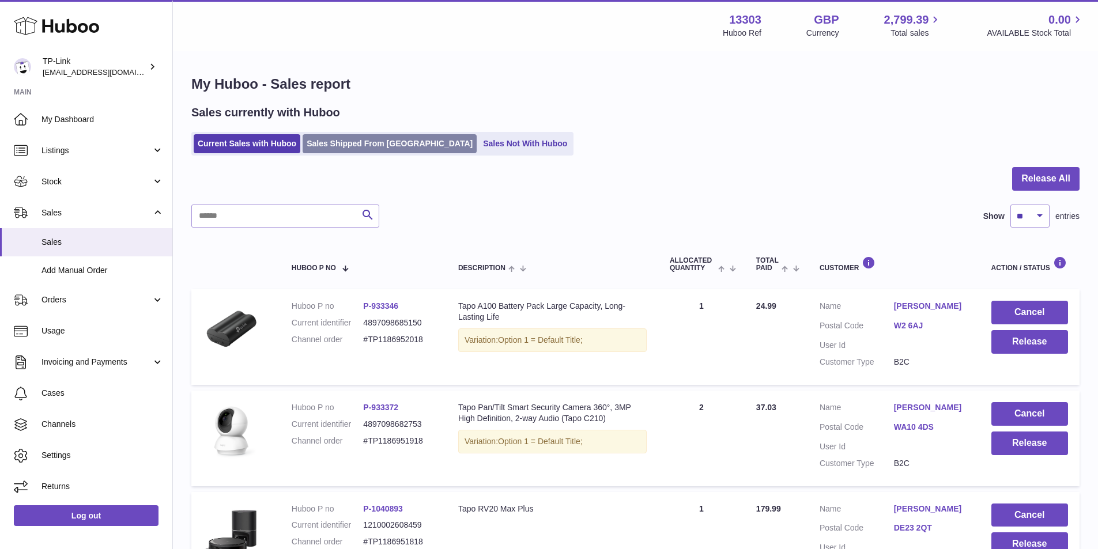 The width and height of the screenshot is (1098, 549). What do you see at coordinates (103, 331) in the screenshot?
I see `span: Usage` at bounding box center [103, 331].